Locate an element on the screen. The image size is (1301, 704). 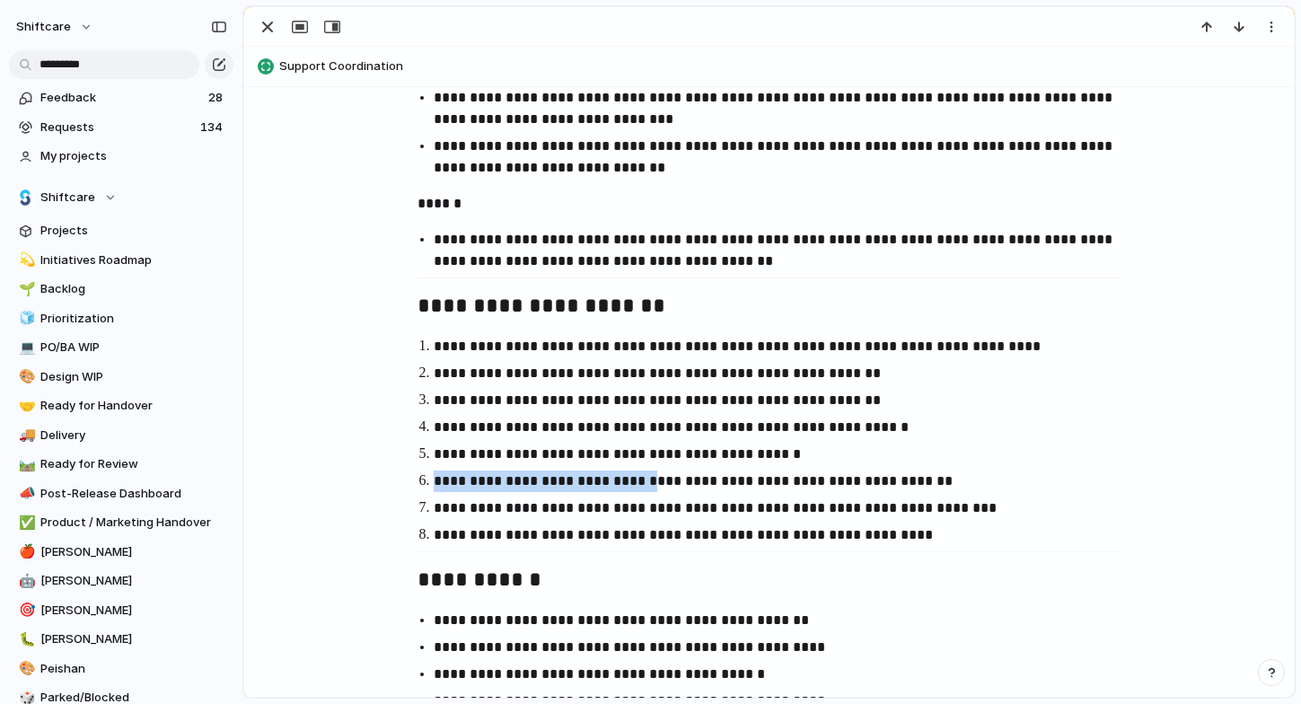
span: Product / Marketing Handover is located at coordinates (134, 523).